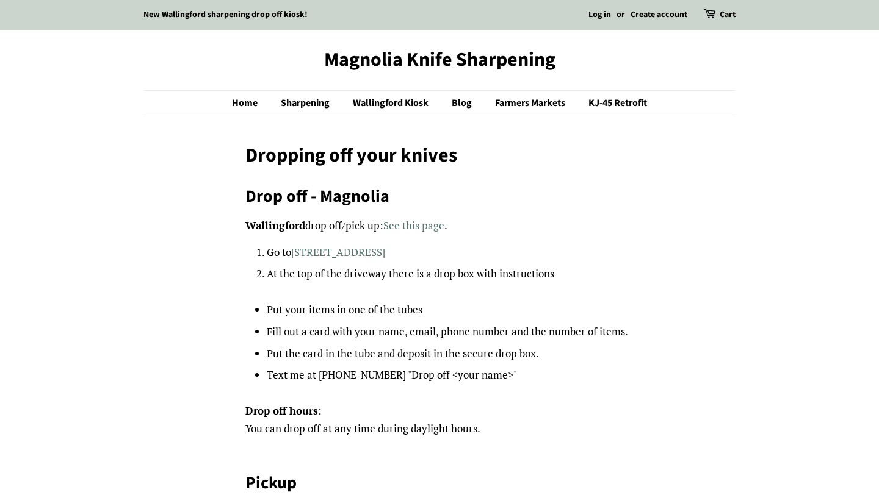 This screenshot has width=879, height=495. What do you see at coordinates (439, 420) in the screenshot?
I see `p: : You can drop off at any time during daylight hours.` at bounding box center [439, 420].